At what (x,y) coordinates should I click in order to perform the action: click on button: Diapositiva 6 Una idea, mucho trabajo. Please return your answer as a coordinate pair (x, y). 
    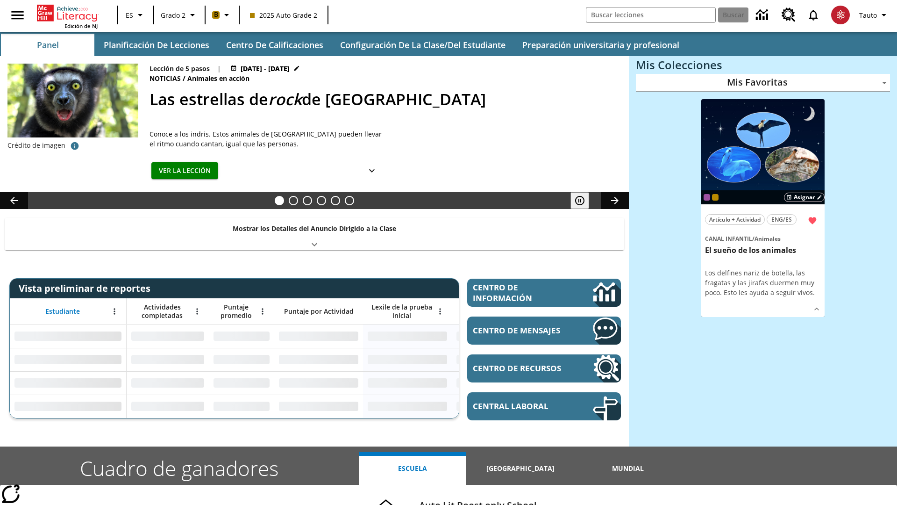
    Looking at the image, I should click on (350, 200).